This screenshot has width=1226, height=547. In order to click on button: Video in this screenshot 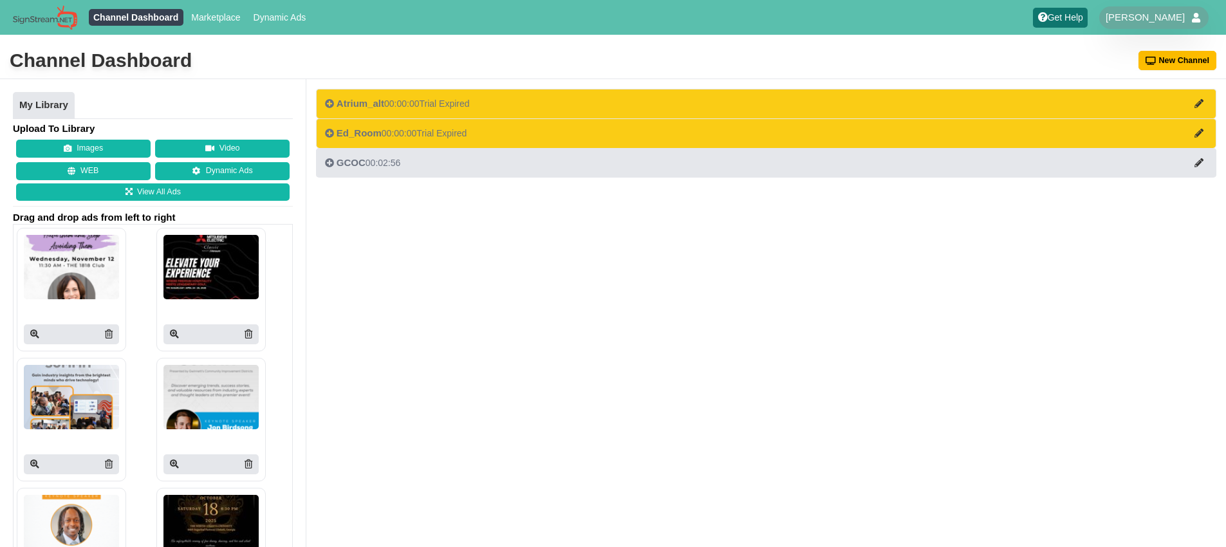, I will do `click(222, 149)`.